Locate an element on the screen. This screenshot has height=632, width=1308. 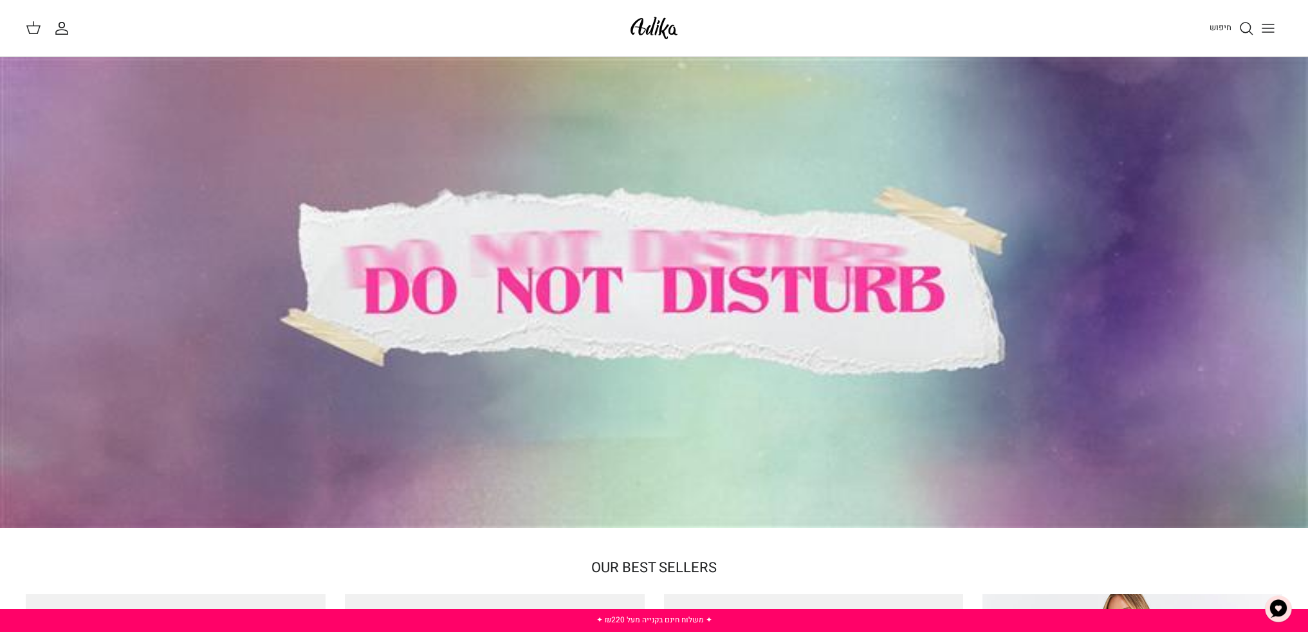
a: ✦ משלוח חינם בקנייה מעל ₪220 ✦ is located at coordinates (654, 620).